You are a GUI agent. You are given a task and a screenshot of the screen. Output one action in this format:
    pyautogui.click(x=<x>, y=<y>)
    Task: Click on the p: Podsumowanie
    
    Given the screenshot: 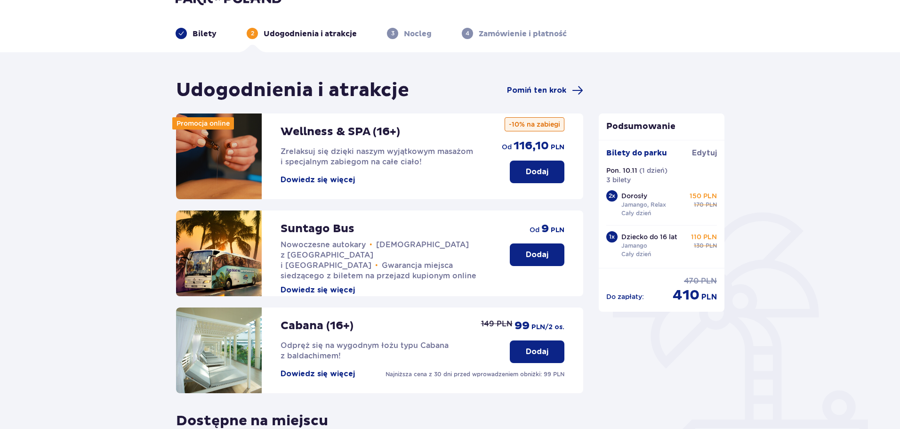 What is the action you would take?
    pyautogui.click(x=662, y=127)
    